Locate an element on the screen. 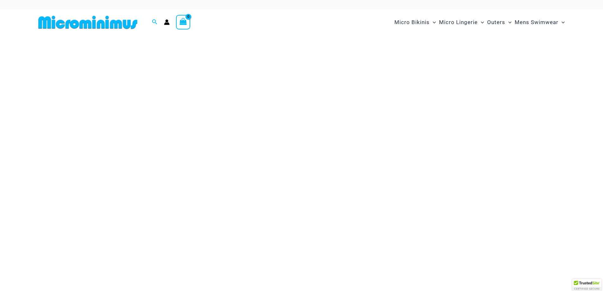 The height and width of the screenshot is (291, 603). a: OutersMenu ToggleMenu Toggle is located at coordinates (499, 22).